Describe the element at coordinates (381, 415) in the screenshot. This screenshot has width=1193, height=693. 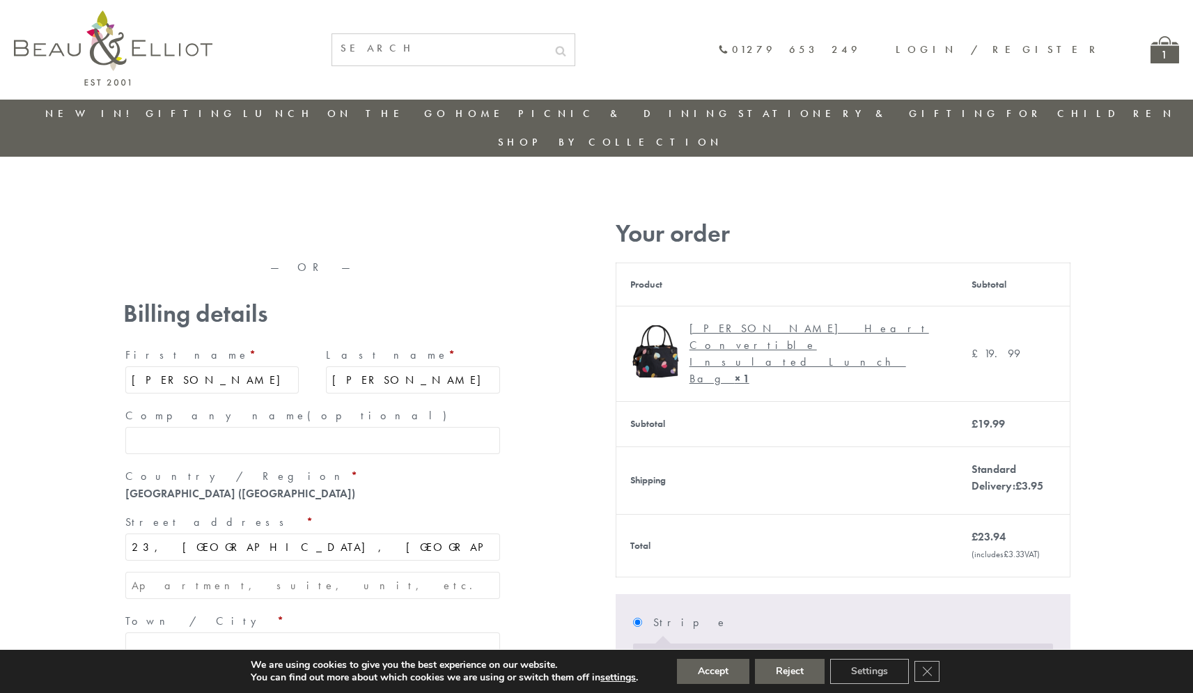
I see `span: (optional)` at that location.